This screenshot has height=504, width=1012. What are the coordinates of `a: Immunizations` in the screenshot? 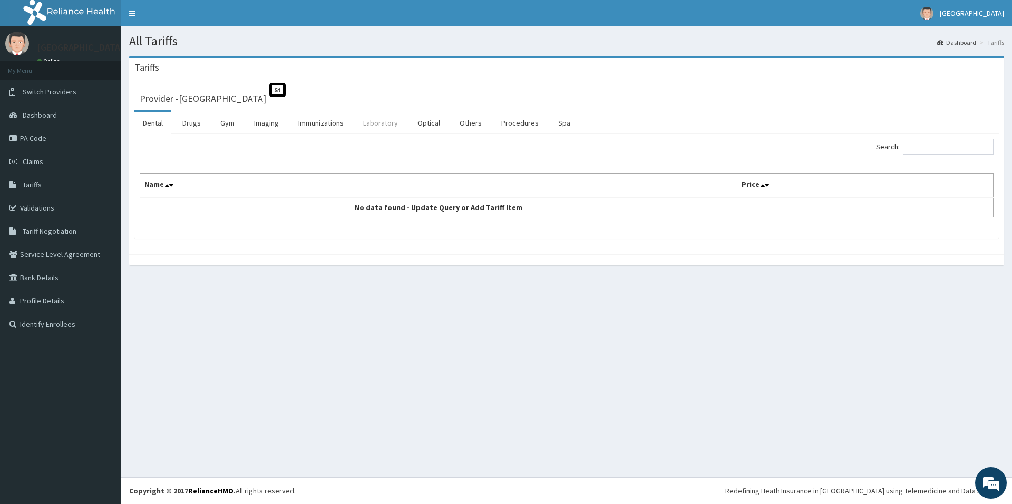 It's located at (321, 123).